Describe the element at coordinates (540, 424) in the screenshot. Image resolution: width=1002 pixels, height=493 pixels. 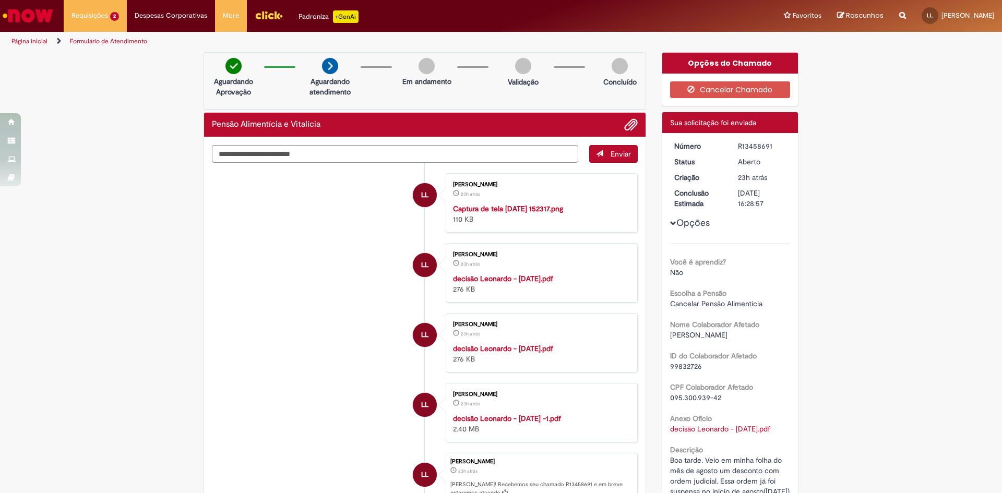
I see `div: 2.40 MB` at that location.